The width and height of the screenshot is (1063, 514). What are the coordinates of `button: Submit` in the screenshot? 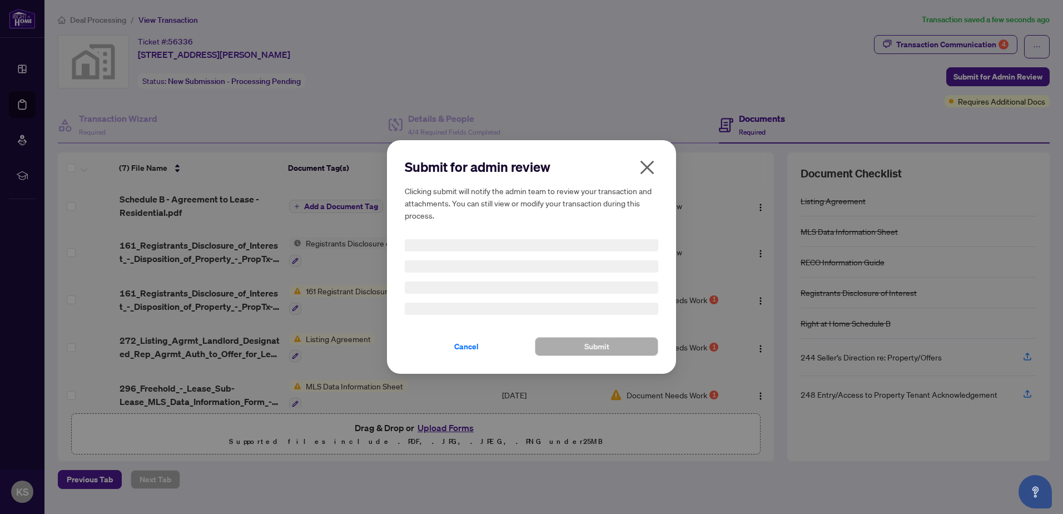 It's located at (597, 346).